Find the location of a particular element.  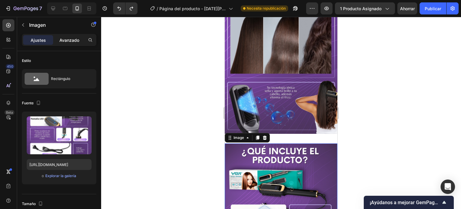

font: Publicar is located at coordinates (433, 8).